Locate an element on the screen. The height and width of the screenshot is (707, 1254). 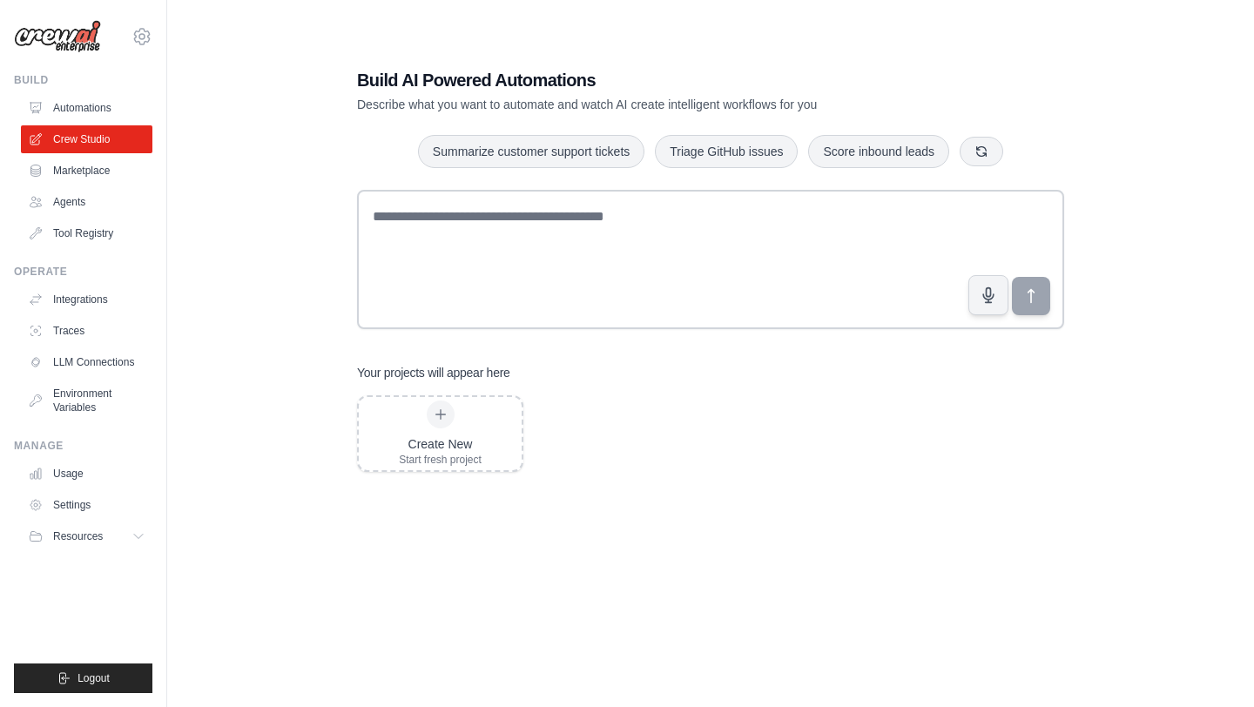
button: Resources is located at coordinates (86, 536).